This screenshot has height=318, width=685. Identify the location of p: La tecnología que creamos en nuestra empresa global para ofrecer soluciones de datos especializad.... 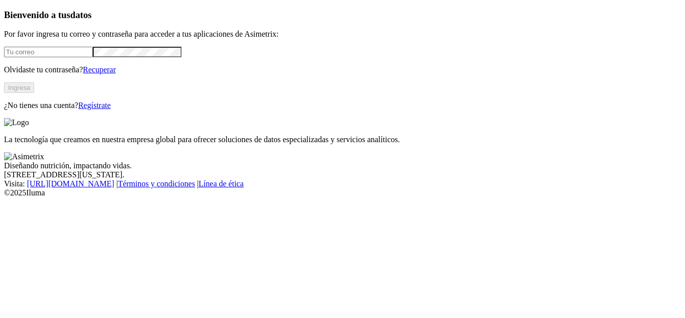
(343, 140).